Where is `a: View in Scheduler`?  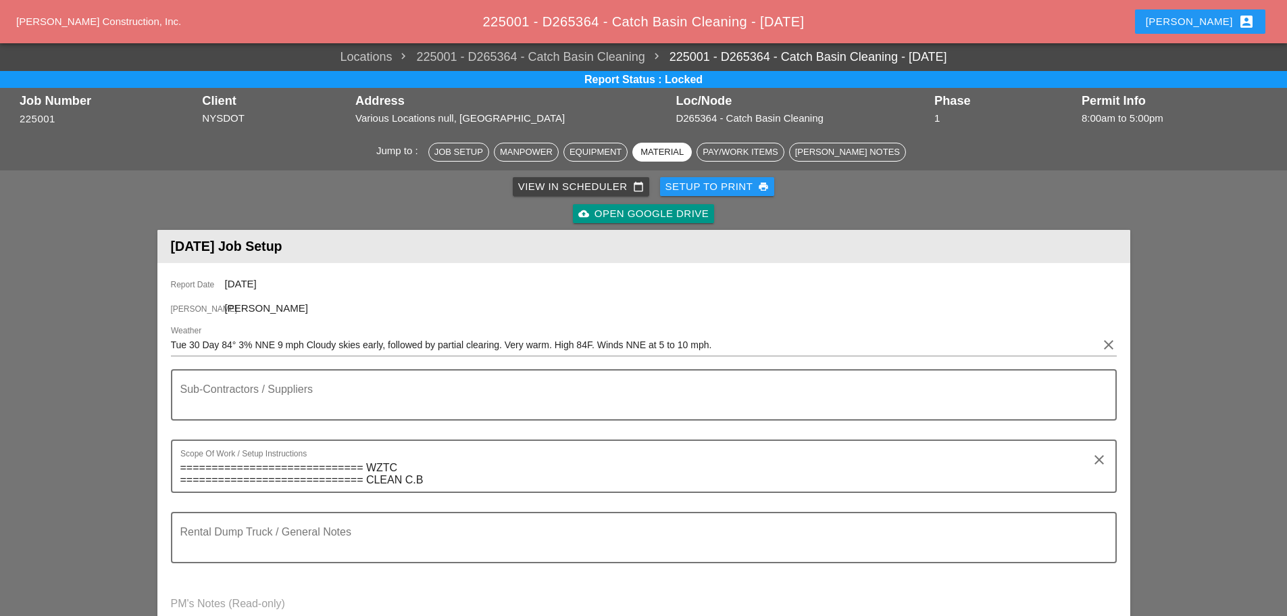
a: View in Scheduler is located at coordinates (581, 186).